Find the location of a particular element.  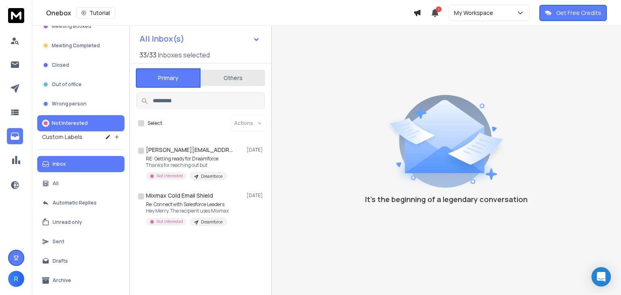

button: Others is located at coordinates (233, 78).